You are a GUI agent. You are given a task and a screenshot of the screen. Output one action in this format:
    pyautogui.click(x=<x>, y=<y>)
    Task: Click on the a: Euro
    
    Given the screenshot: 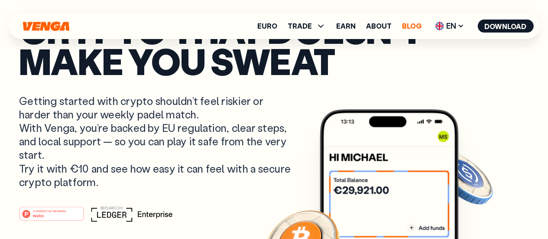 What is the action you would take?
    pyautogui.click(x=268, y=26)
    